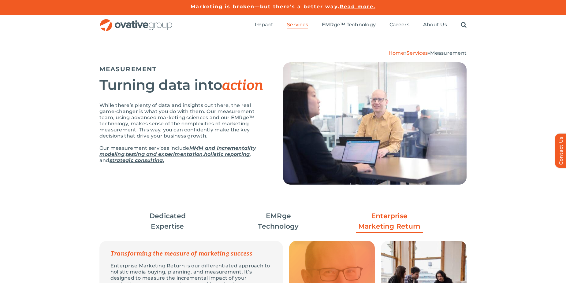 The image size is (566, 283). What do you see at coordinates (184, 155) in the screenshot?
I see `p: Our measurement services include , , , and` at bounding box center [184, 155].